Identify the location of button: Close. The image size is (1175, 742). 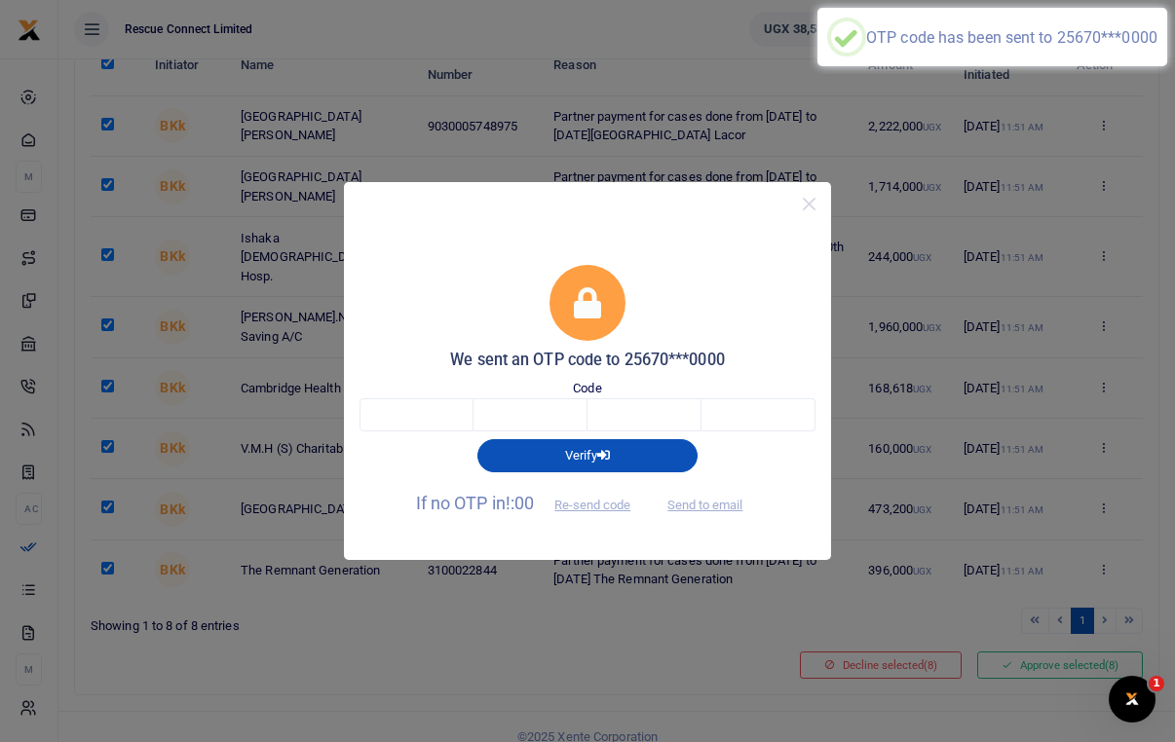
(808, 204).